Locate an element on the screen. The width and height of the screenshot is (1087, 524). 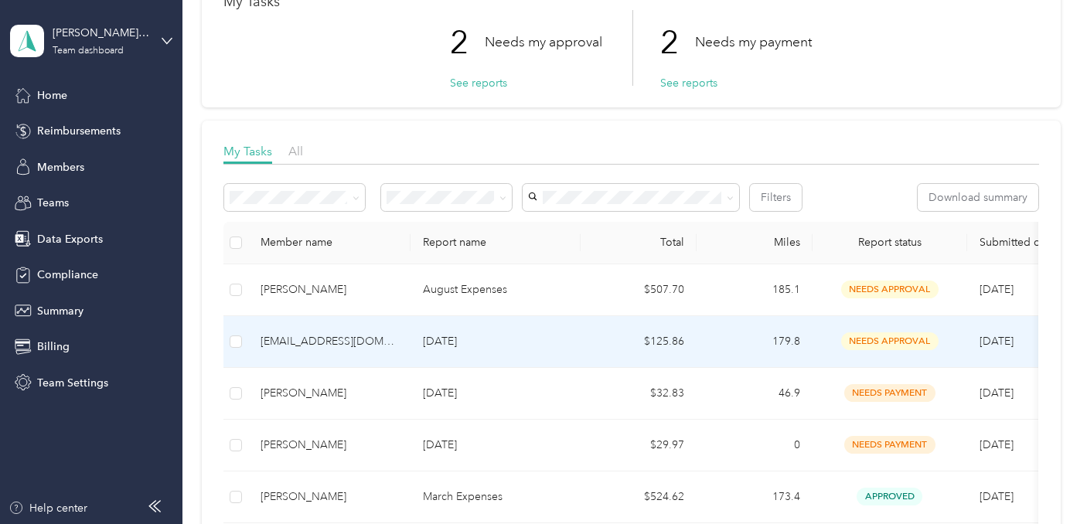
td: 0 is located at coordinates (754, 445).